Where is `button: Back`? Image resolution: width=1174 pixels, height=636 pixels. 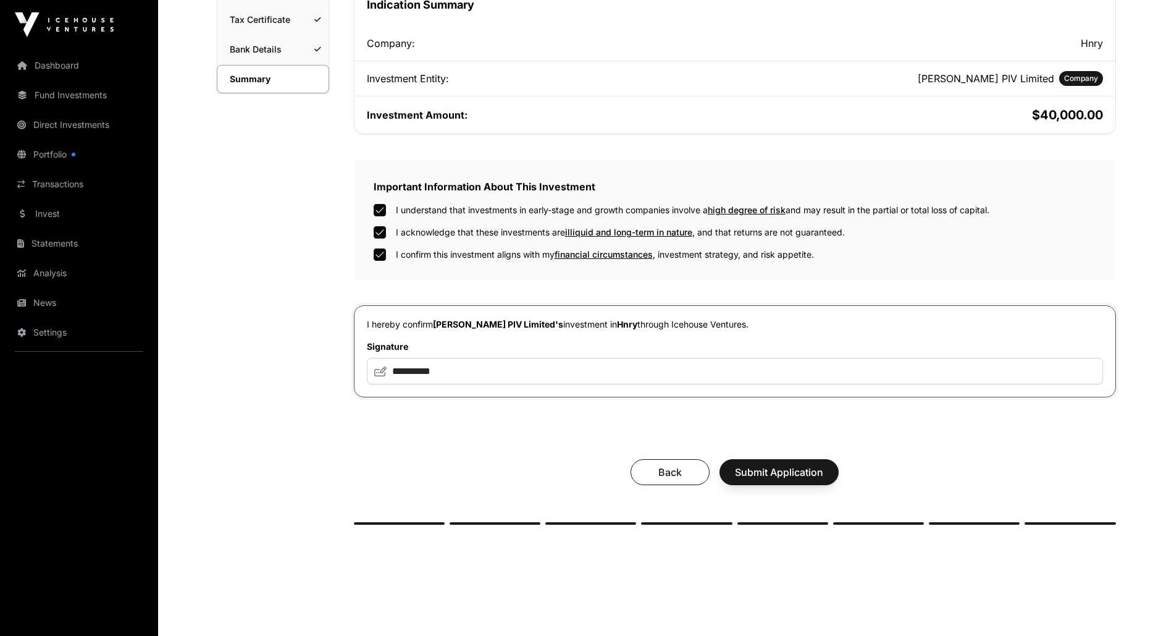
button: Back is located at coordinates (670, 472).